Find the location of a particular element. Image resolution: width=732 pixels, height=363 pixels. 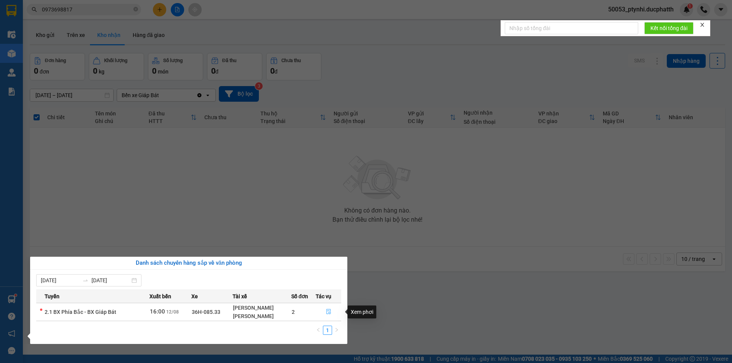

span: Kết nối tổng đài is located at coordinates (669, 28).